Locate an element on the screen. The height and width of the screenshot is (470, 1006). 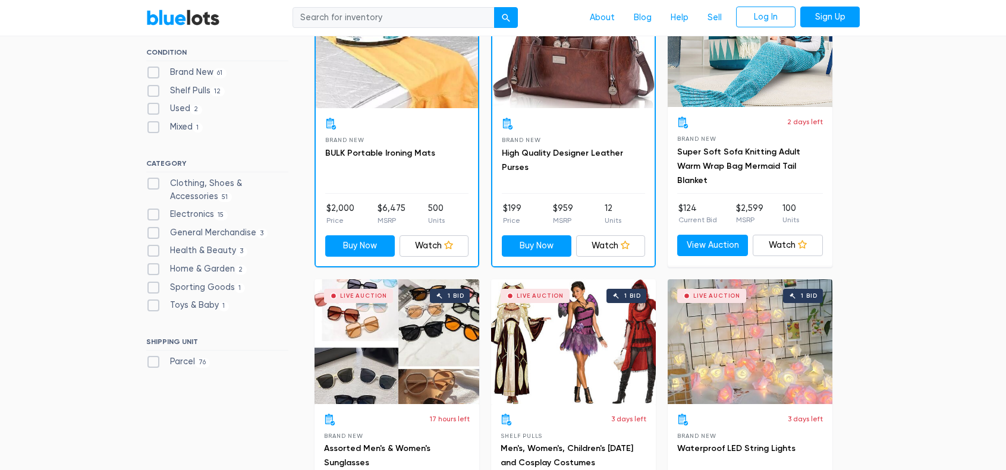
label: Health & Beauty is located at coordinates (197, 251).